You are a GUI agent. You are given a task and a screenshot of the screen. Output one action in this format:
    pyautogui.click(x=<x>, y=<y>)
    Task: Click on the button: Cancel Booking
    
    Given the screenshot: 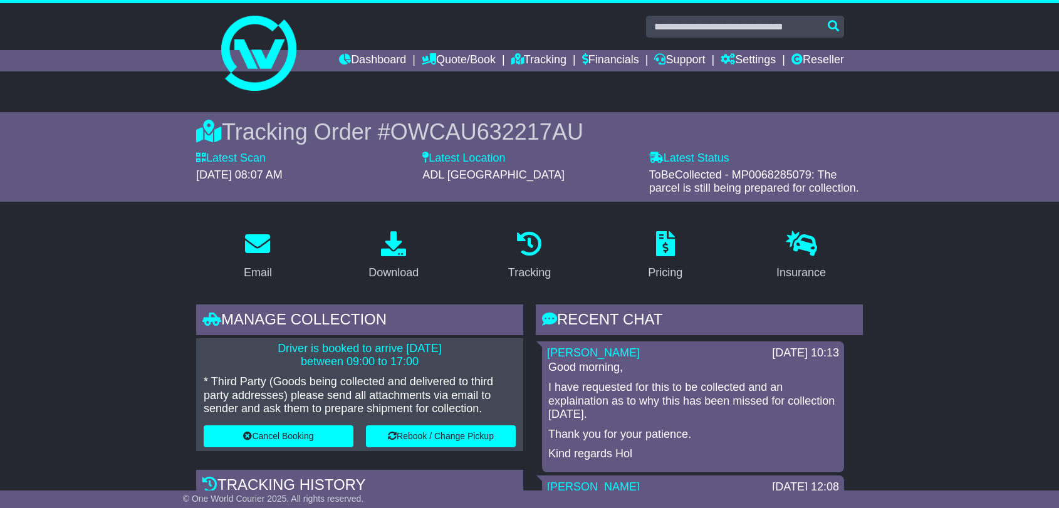 What is the action you would take?
    pyautogui.click(x=278, y=436)
    